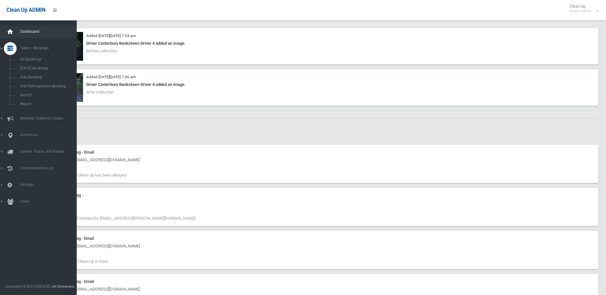  What do you see at coordinates (50, 32) in the screenshot?
I see `span: Dashboard` at bounding box center [50, 32].